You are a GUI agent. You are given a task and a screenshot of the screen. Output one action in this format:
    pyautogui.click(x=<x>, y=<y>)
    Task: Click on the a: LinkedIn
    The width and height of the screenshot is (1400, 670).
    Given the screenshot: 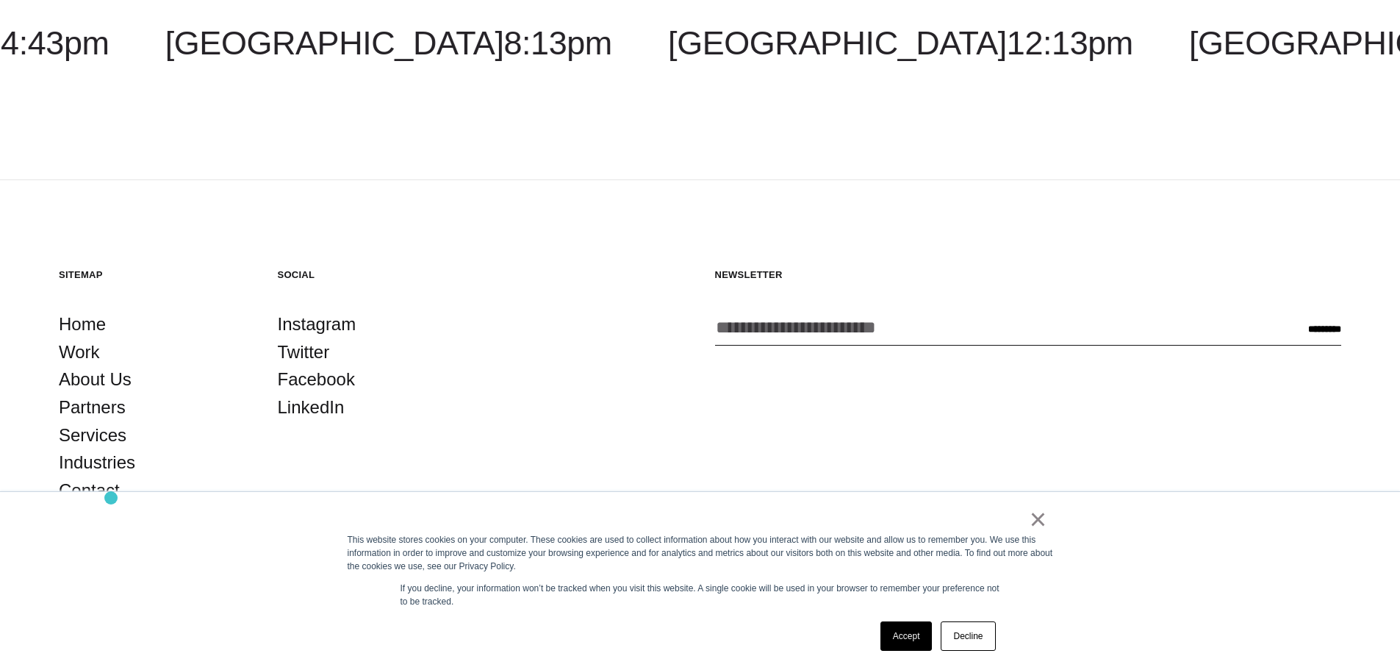 What is the action you would take?
    pyautogui.click(x=311, y=407)
    